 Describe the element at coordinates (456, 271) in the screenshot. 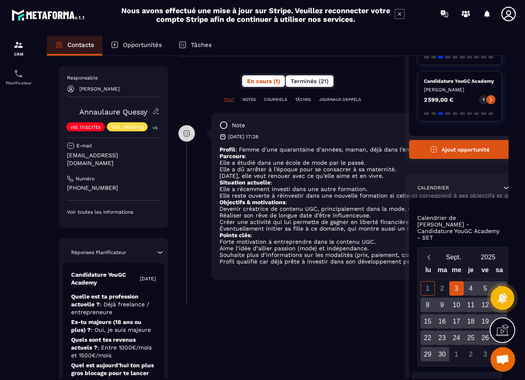

I see `div: me` at that location.